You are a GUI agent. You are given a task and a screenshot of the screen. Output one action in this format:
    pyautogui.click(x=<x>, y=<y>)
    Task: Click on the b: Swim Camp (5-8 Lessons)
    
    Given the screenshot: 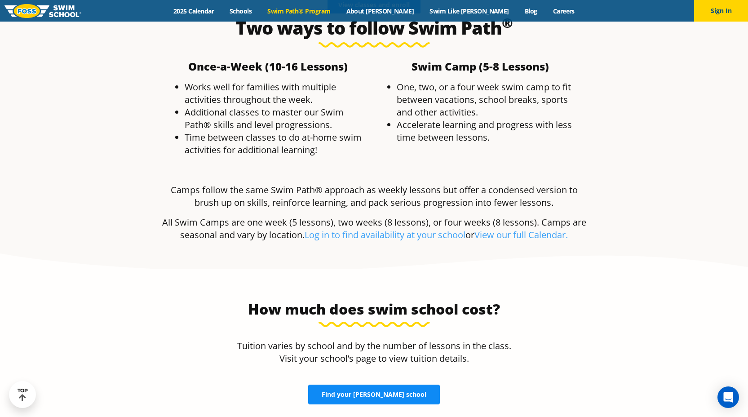 What is the action you would take?
    pyautogui.click(x=480, y=66)
    